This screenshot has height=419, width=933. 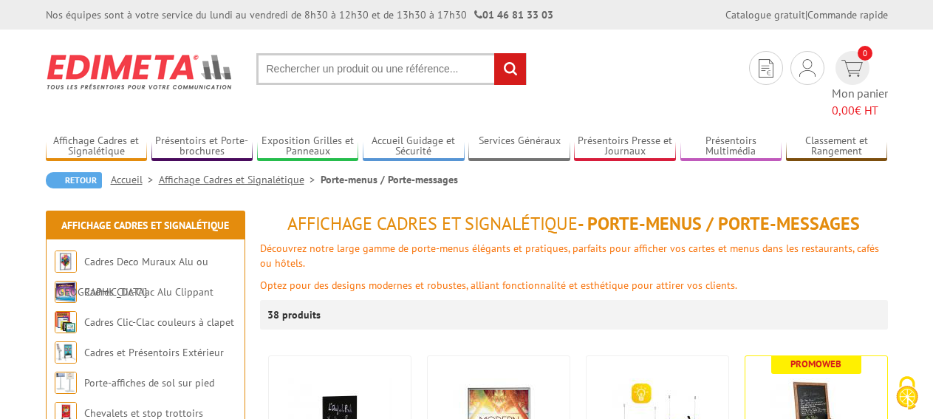 I want to click on a: Retour, so click(x=74, y=180).